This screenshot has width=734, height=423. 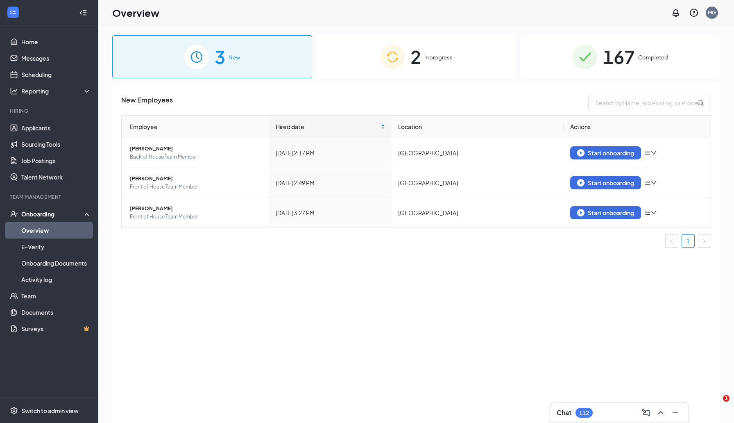 I want to click on a: Onboarding Documents, so click(x=56, y=263).